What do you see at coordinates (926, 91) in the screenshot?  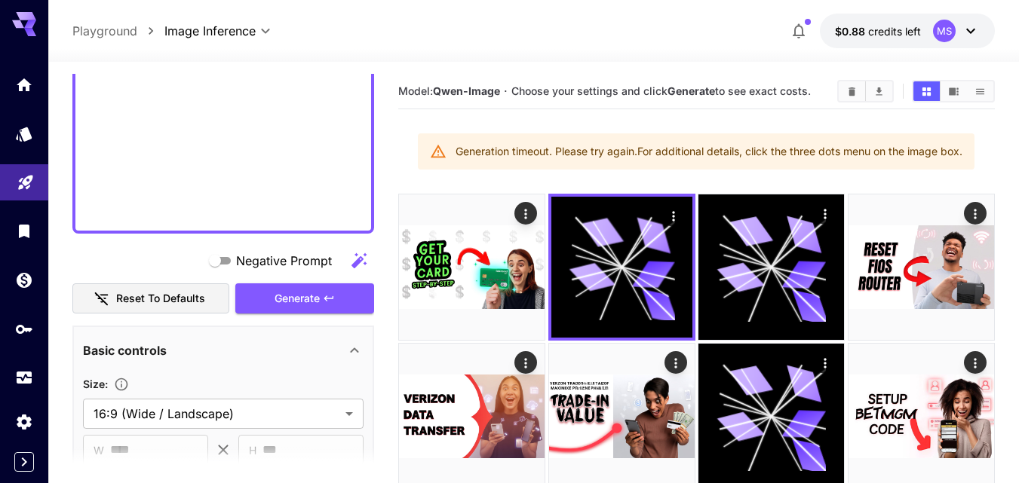 I see `button: Show media in grid view` at bounding box center [926, 91].